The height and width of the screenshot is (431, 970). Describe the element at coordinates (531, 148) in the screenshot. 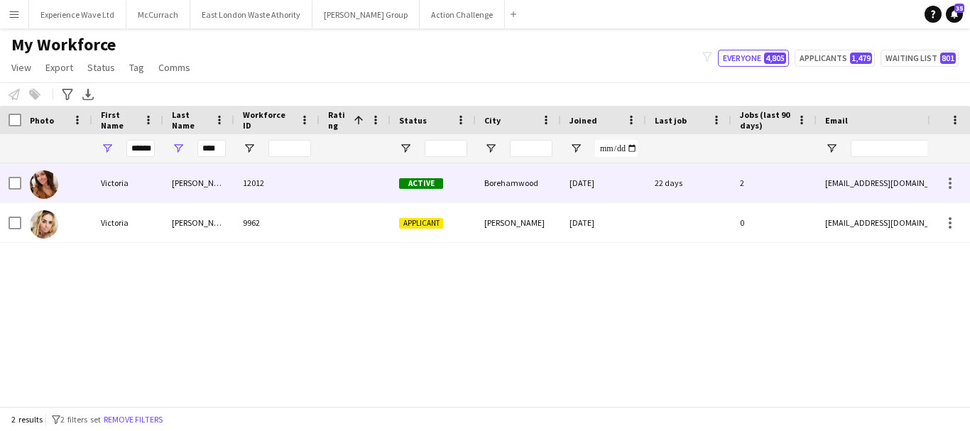

I see `input: City Filter Input` at that location.